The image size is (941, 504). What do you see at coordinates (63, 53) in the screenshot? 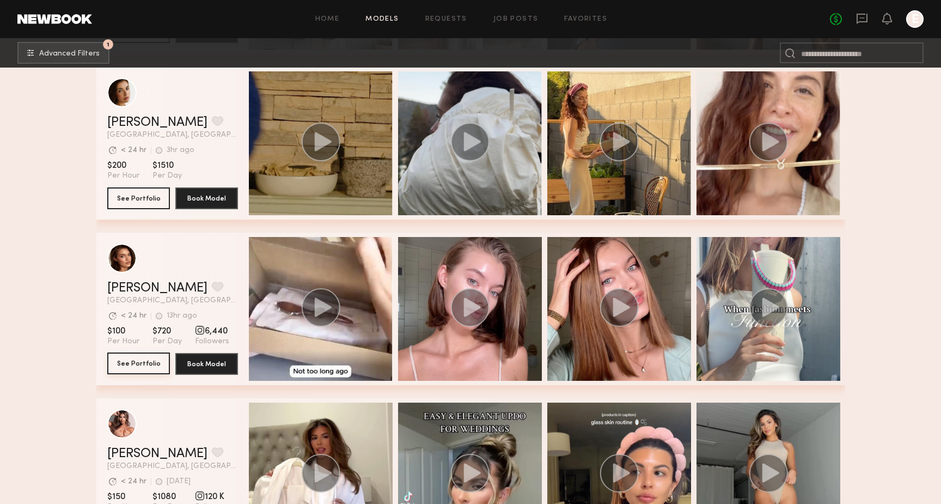
I see `button: 1Advanced Filters` at bounding box center [63, 53].